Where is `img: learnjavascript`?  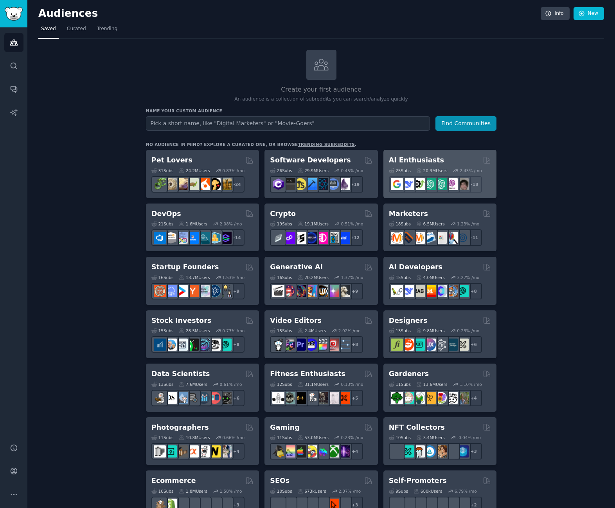
img: learnjavascript is located at coordinates (300, 184).